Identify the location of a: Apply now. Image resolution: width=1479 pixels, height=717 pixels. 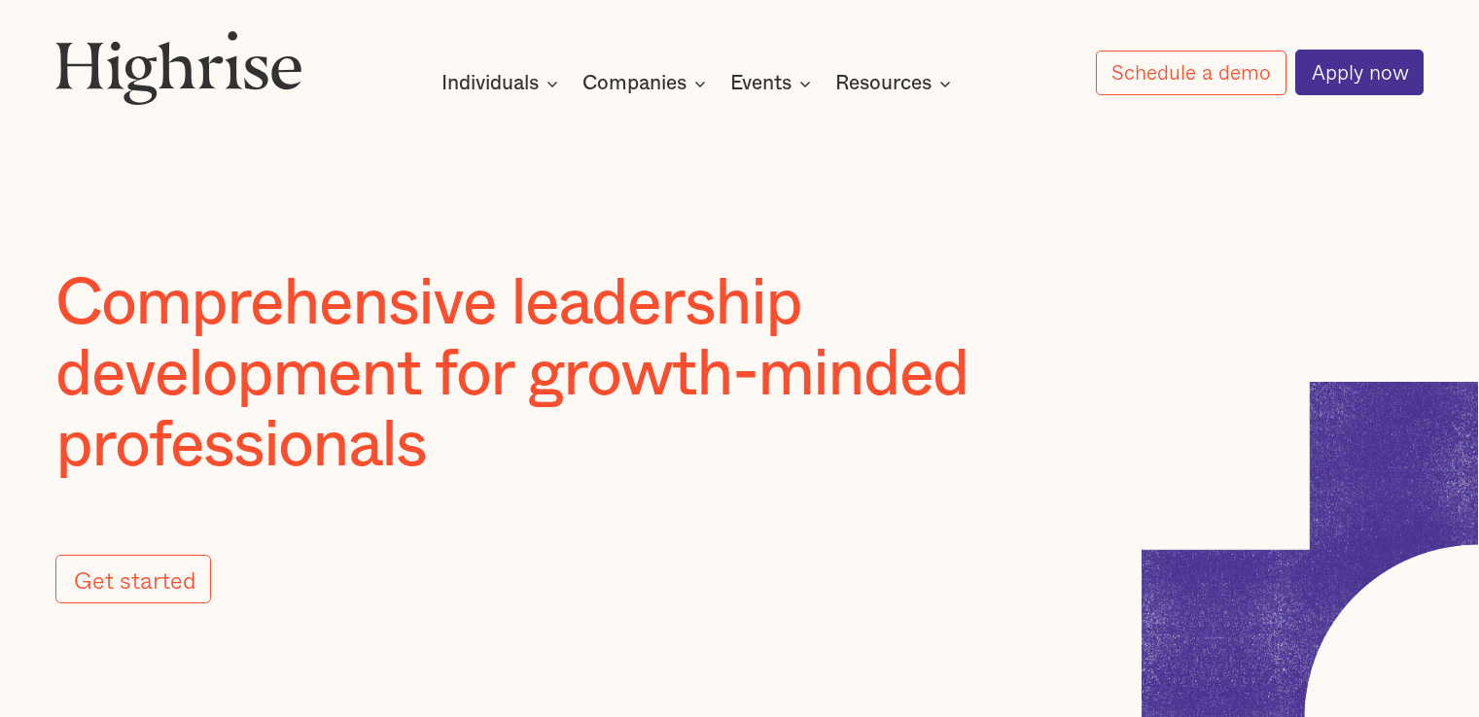
(1359, 72).